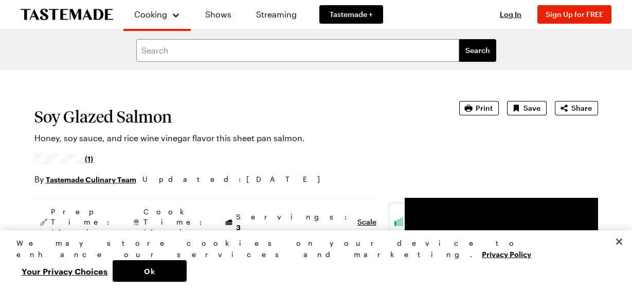 The image size is (632, 289). Describe the element at coordinates (511, 14) in the screenshot. I see `span: Log In` at that location.